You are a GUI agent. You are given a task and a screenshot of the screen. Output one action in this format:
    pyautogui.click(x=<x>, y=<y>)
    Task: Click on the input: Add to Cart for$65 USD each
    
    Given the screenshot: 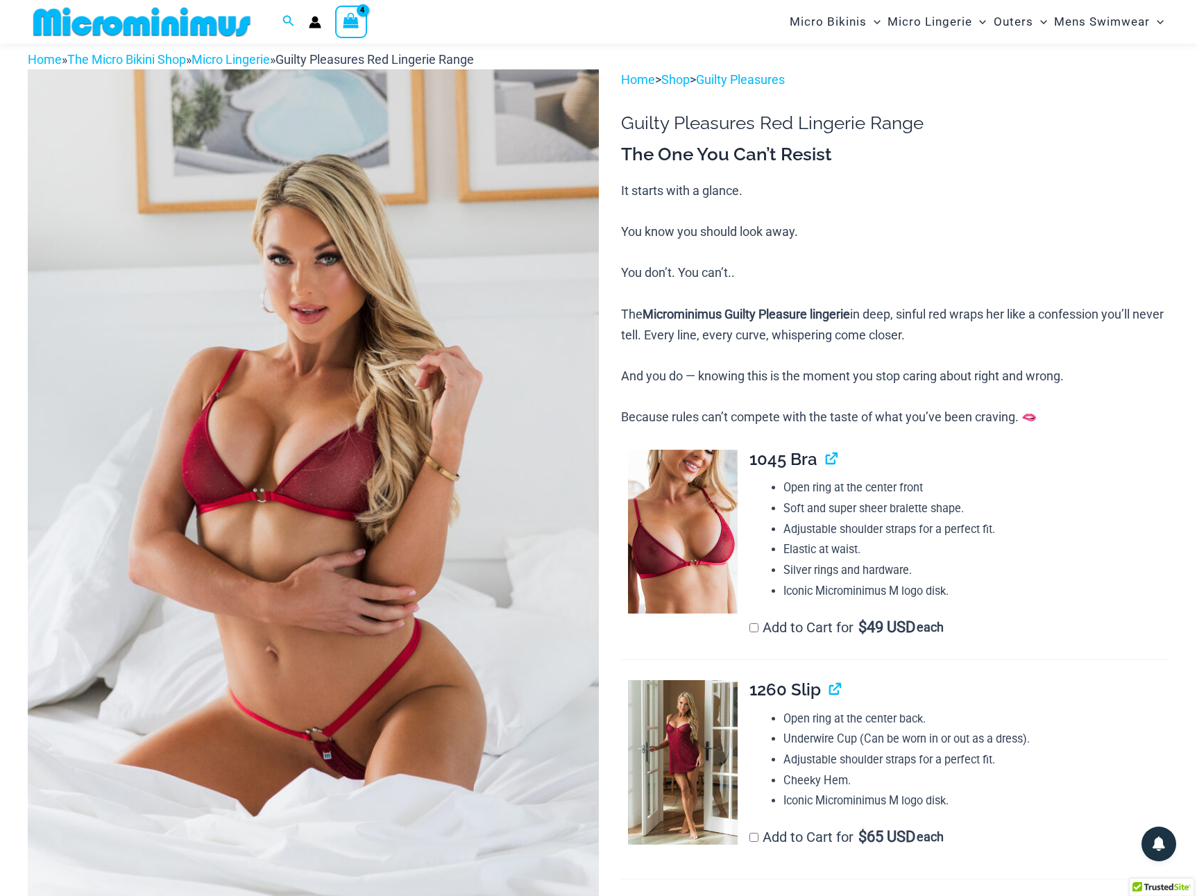 What is the action you would take?
    pyautogui.click(x=754, y=837)
    